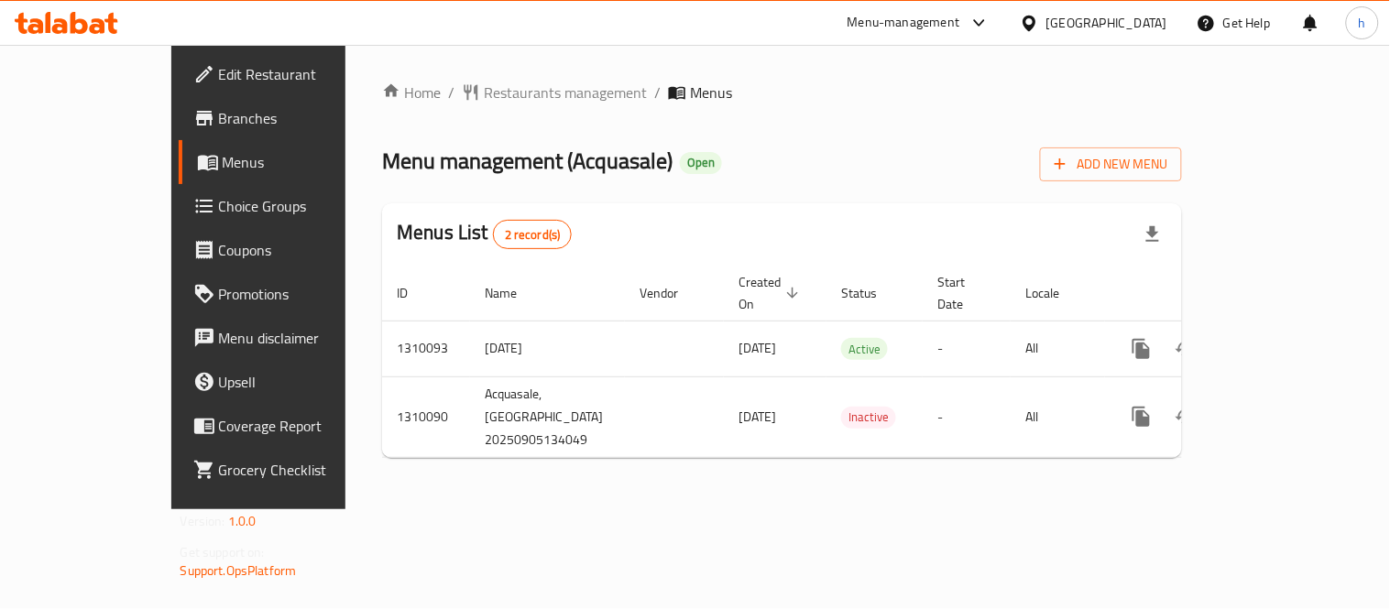  I want to click on span: Add New Menu, so click(1110, 164).